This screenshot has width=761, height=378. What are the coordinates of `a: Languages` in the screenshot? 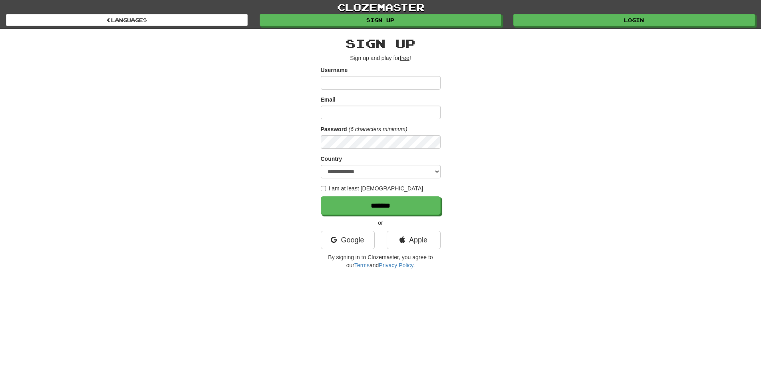 It's located at (127, 20).